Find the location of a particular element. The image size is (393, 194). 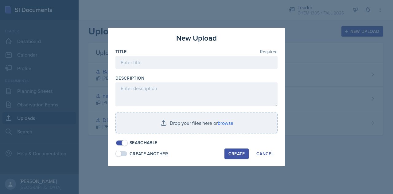

button: Create is located at coordinates (236, 153).